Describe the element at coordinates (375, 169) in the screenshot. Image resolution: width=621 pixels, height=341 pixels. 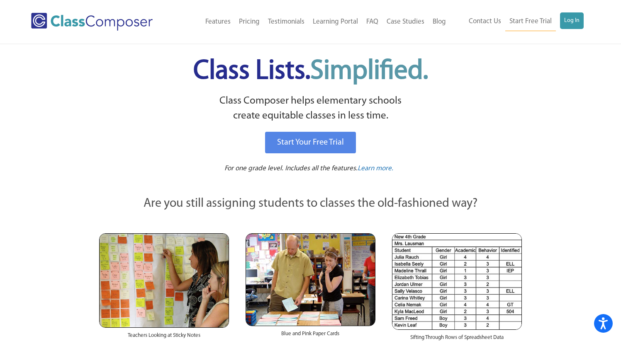
I see `a: Learn more.` at that location.